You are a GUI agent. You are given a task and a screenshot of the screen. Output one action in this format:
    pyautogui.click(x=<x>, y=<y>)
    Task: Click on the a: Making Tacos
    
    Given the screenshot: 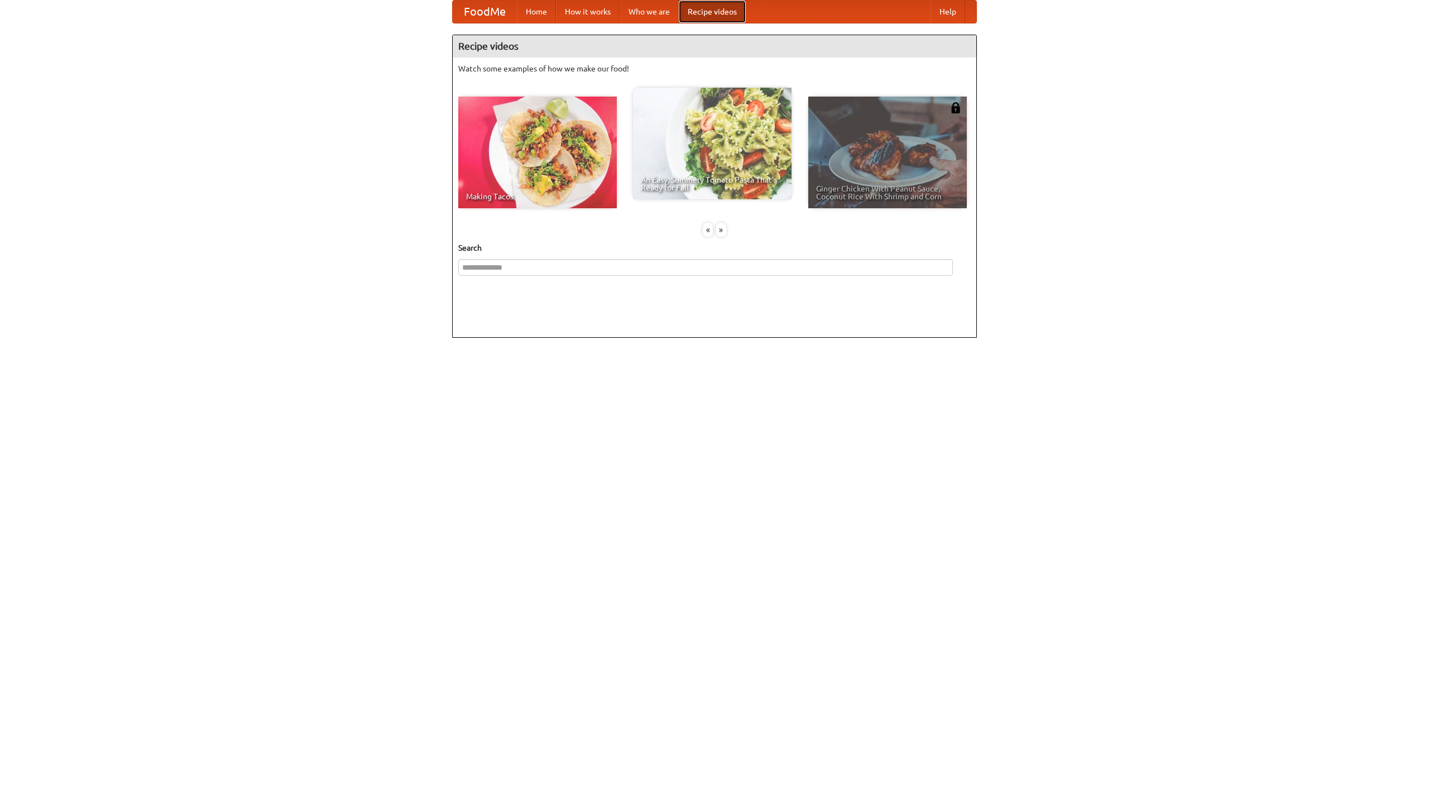 What is the action you would take?
    pyautogui.click(x=538, y=152)
    